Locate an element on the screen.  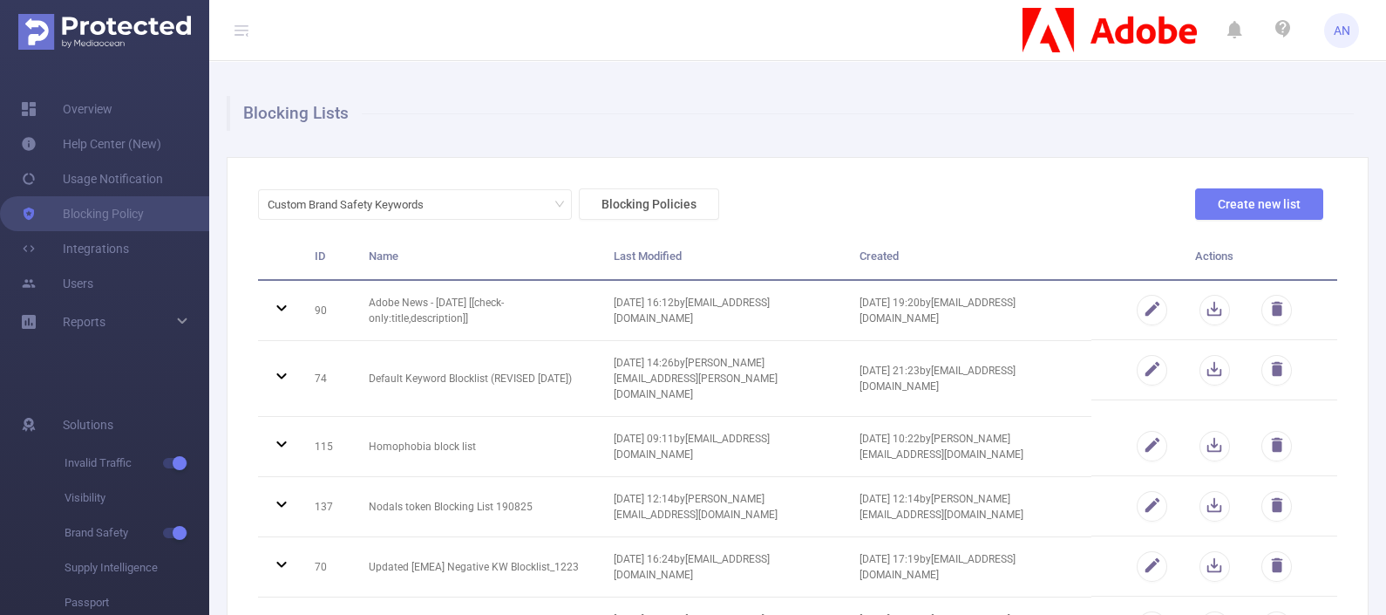
a: Blocking Policy is located at coordinates (82, 214).